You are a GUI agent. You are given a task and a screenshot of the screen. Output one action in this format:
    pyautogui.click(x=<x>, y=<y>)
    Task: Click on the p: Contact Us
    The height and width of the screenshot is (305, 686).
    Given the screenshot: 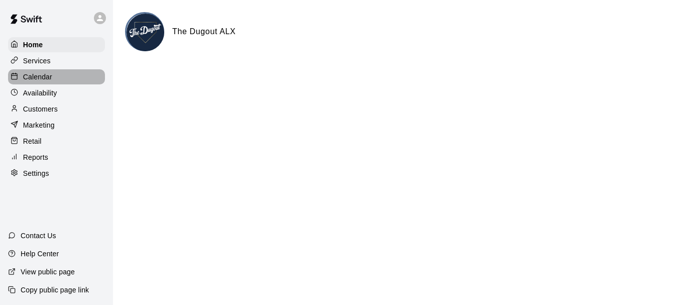 What is the action you would take?
    pyautogui.click(x=38, y=236)
    